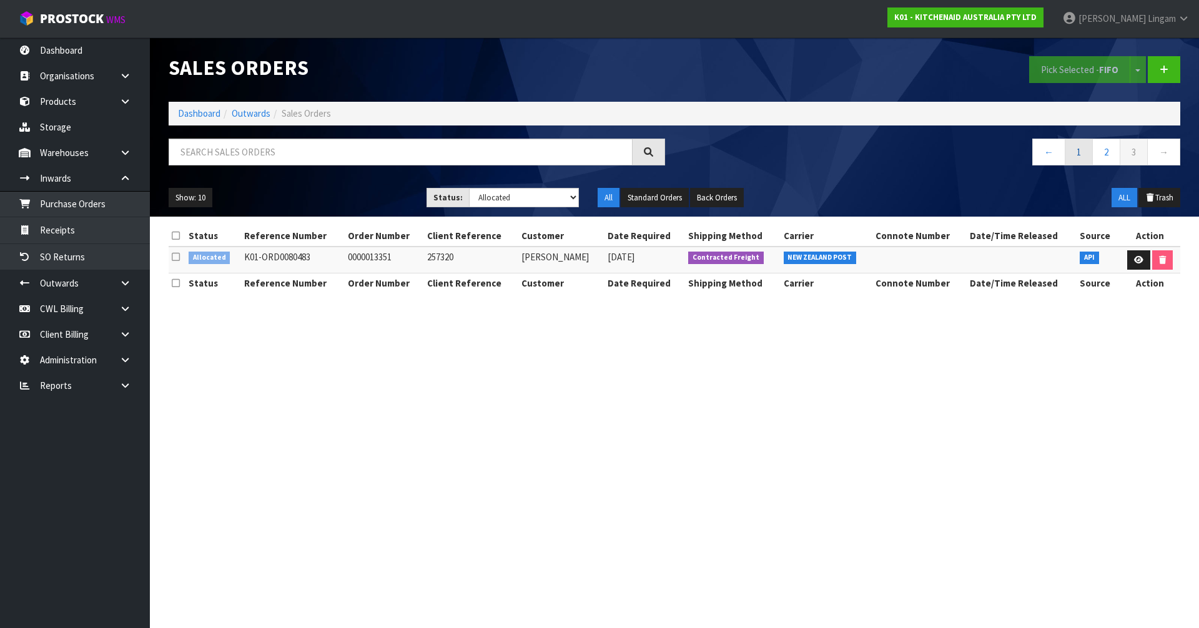 The height and width of the screenshot is (628, 1199). I want to click on input: Search sales orders, so click(400, 152).